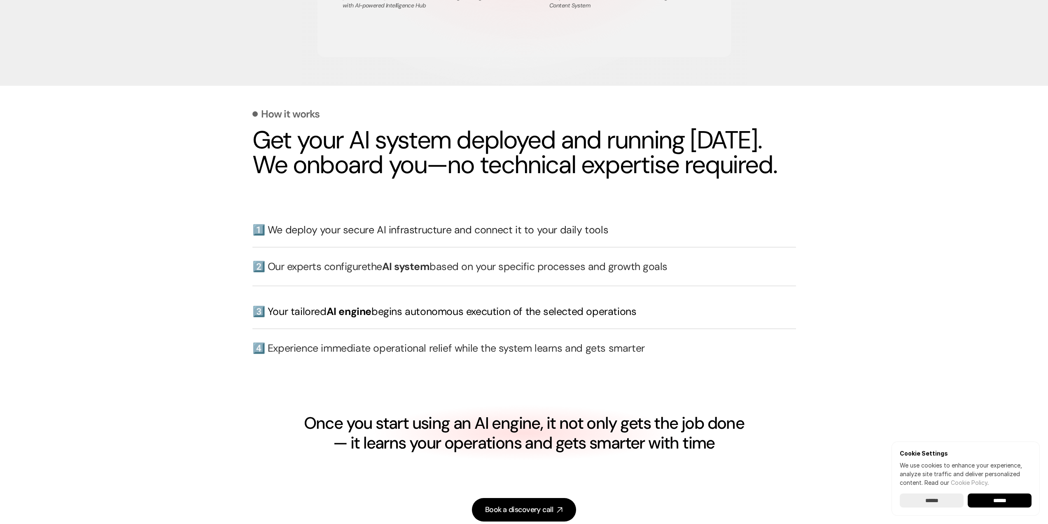 The height and width of the screenshot is (524, 1048). What do you see at coordinates (524, 348) in the screenshot?
I see `h3: 4️⃣ Experience immediate operational relief while the system learns and gets smarter` at bounding box center [524, 348].